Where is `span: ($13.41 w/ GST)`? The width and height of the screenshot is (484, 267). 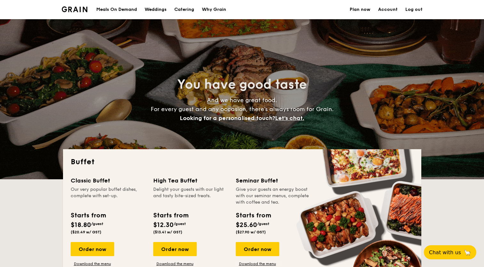 span: ($13.41 w/ GST) is located at coordinates (168, 232).